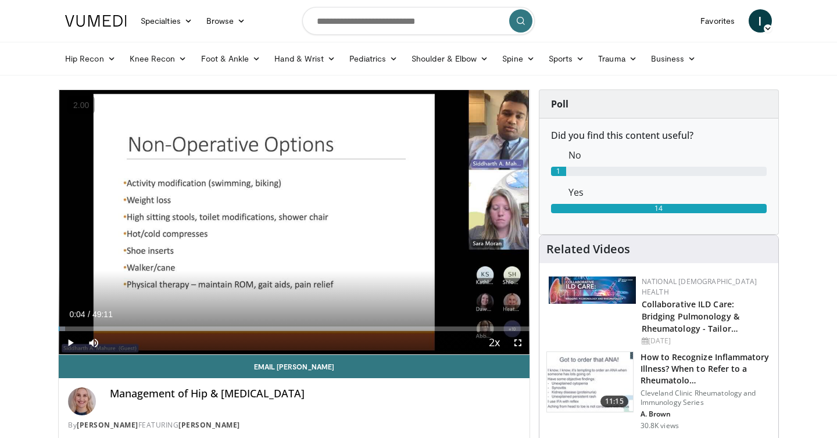  What do you see at coordinates (495, 343) in the screenshot?
I see `button: Playback Rate` at bounding box center [495, 343].